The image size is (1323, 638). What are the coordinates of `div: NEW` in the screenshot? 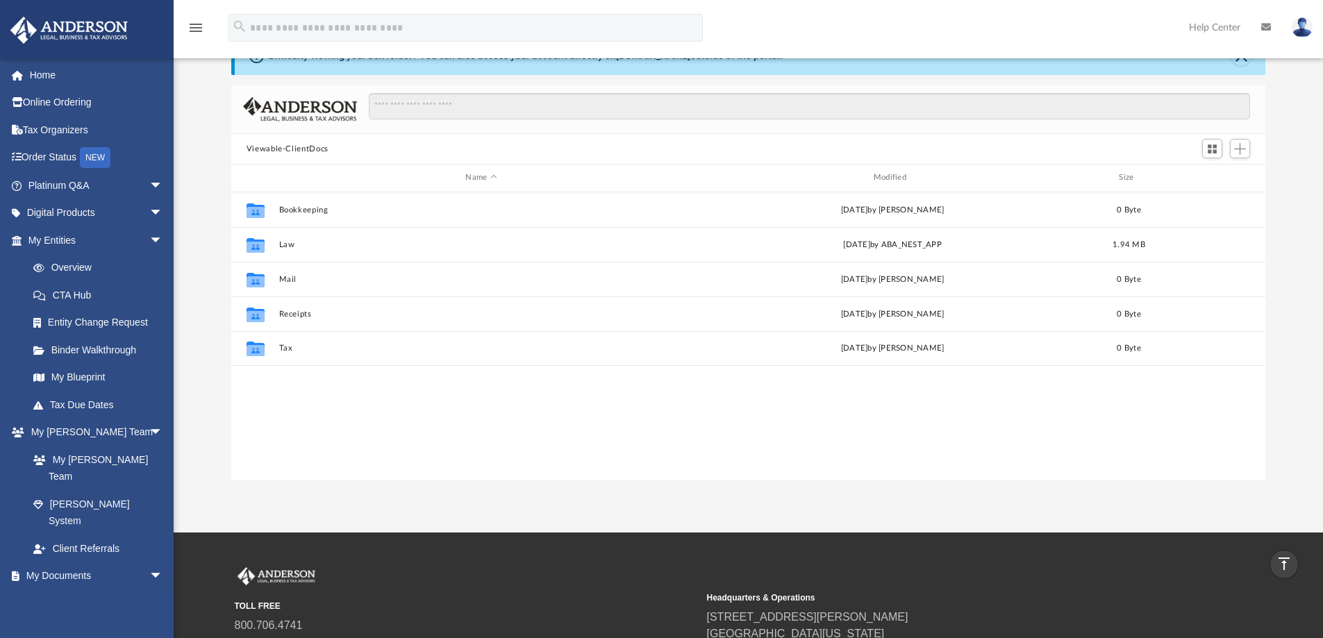 It's located at (95, 158).